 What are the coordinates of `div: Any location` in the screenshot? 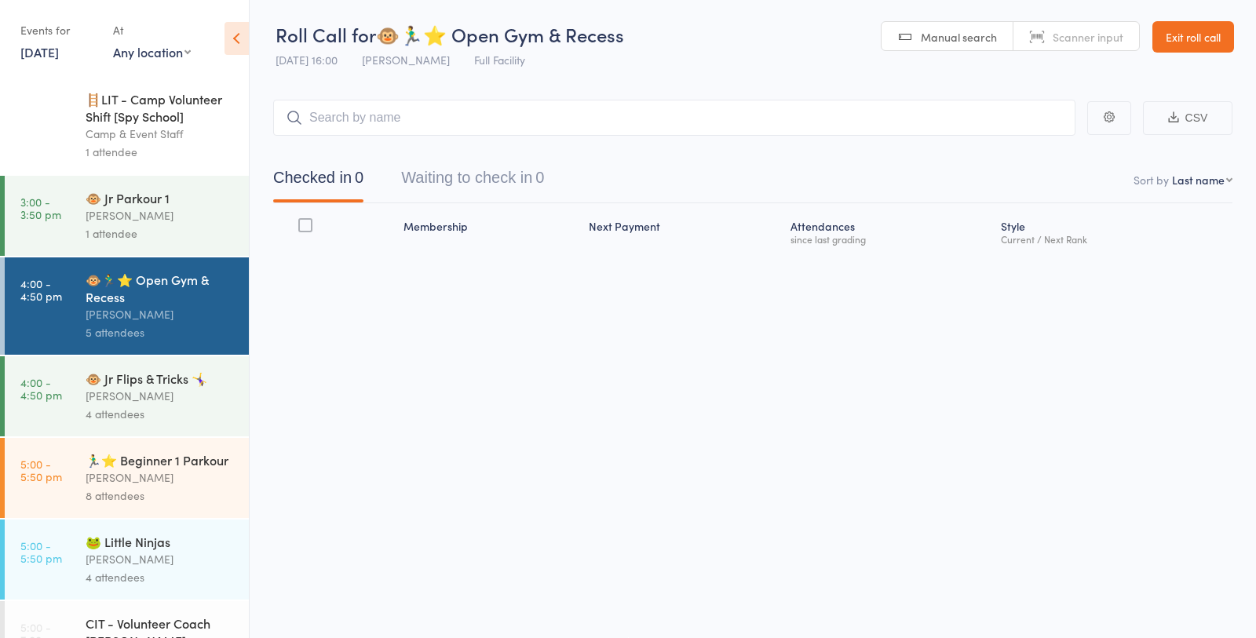 It's located at (152, 52).